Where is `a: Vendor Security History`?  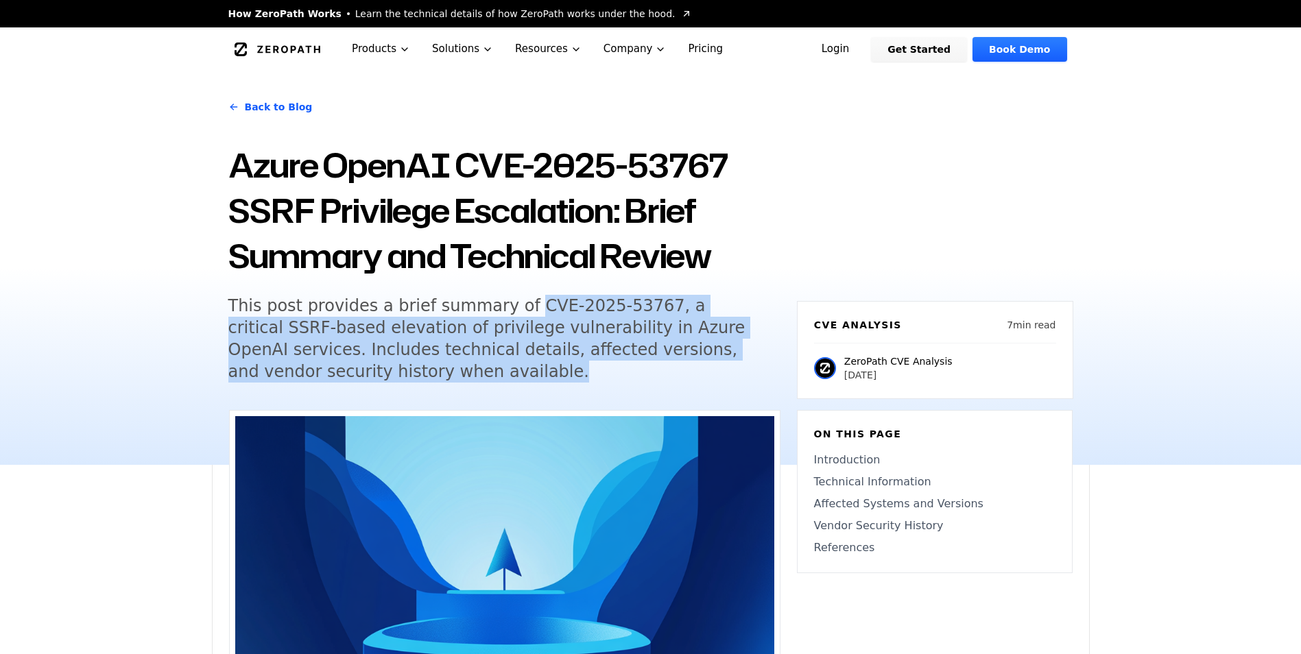
a: Vendor Security History is located at coordinates (935, 526).